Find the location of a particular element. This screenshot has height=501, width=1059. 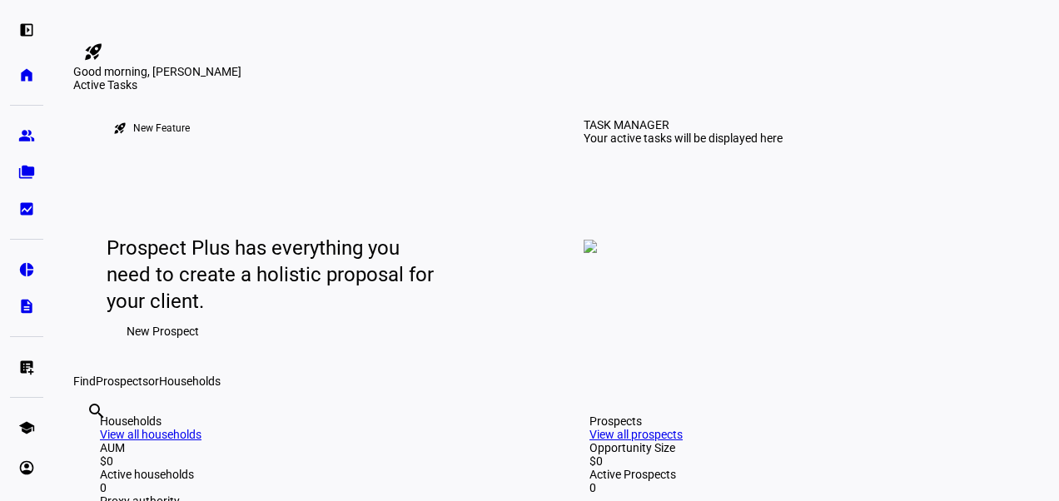

div: New Feature is located at coordinates (161, 128).